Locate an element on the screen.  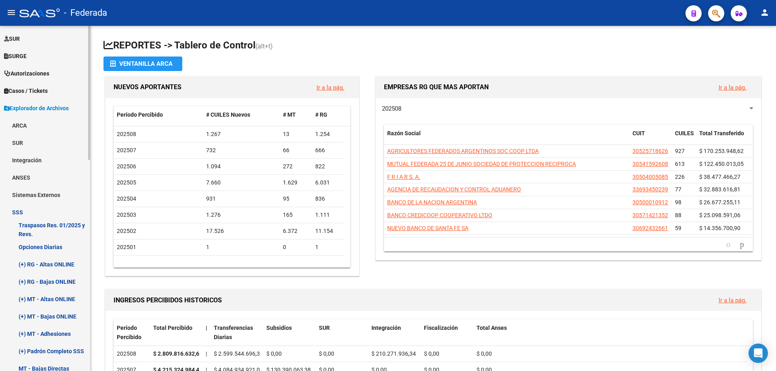
span: $ 210.271.936,34 is located at coordinates (393, 354).